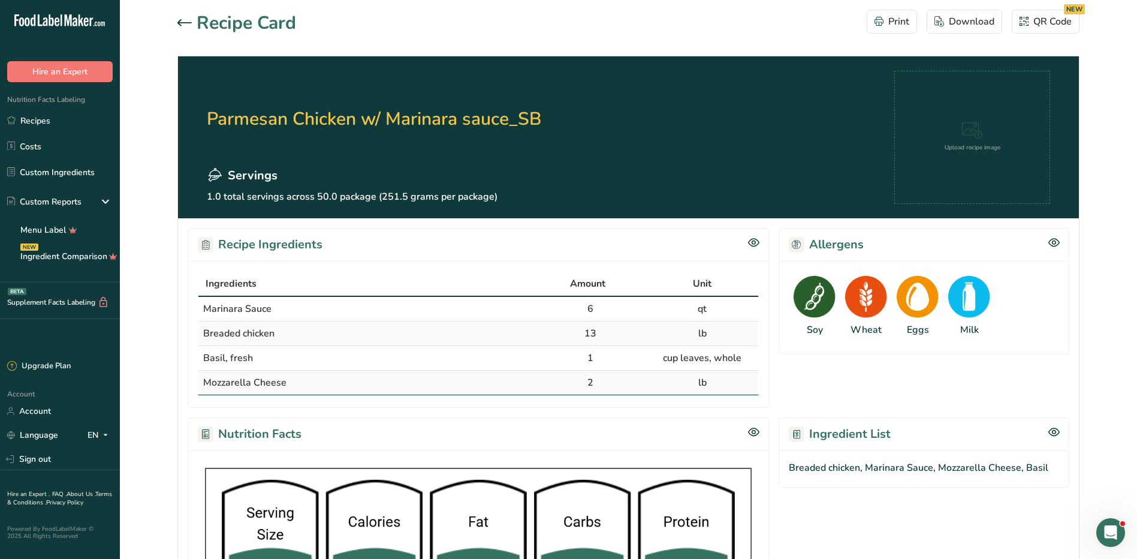 The width and height of the screenshot is (1137, 559). What do you see at coordinates (374, 197) in the screenshot?
I see `p: 1.0 total servings across 50.0 package (251.5 grams per package)` at bounding box center [374, 197].